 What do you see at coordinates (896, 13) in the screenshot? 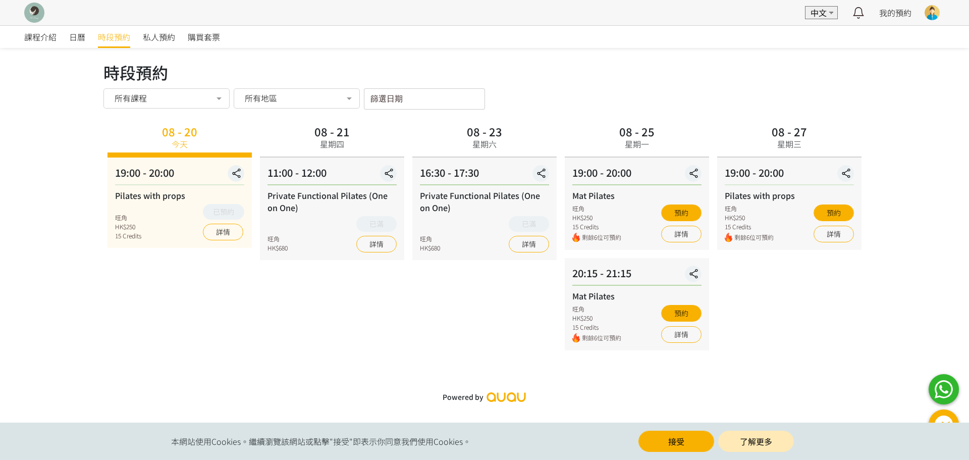
I see `span: 我的預約` at bounding box center [896, 13].